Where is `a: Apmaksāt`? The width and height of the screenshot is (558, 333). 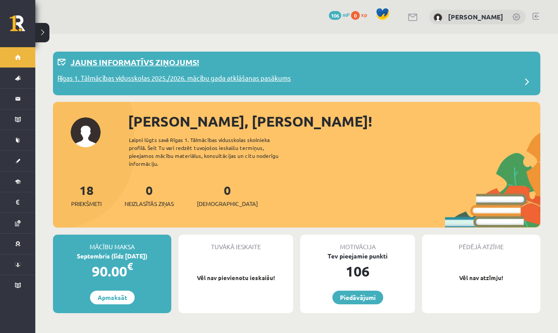 a: Apmaksāt is located at coordinates (112, 297).